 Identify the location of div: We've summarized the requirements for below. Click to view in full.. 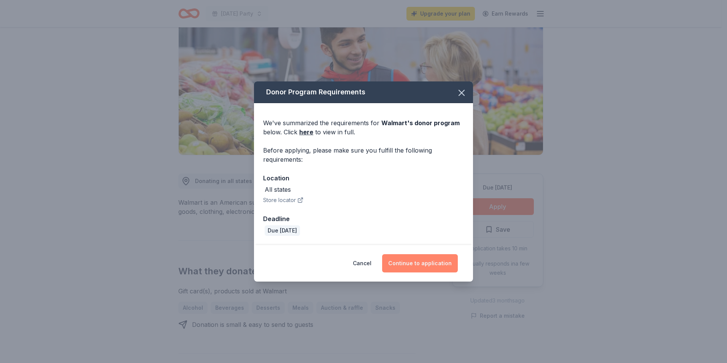
(363, 127).